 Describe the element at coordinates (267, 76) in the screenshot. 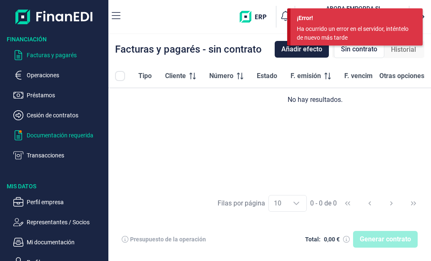

I see `span: Estado` at that location.